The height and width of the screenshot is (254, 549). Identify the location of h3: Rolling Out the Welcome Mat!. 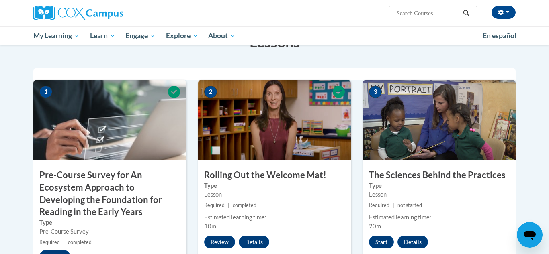
(274, 175).